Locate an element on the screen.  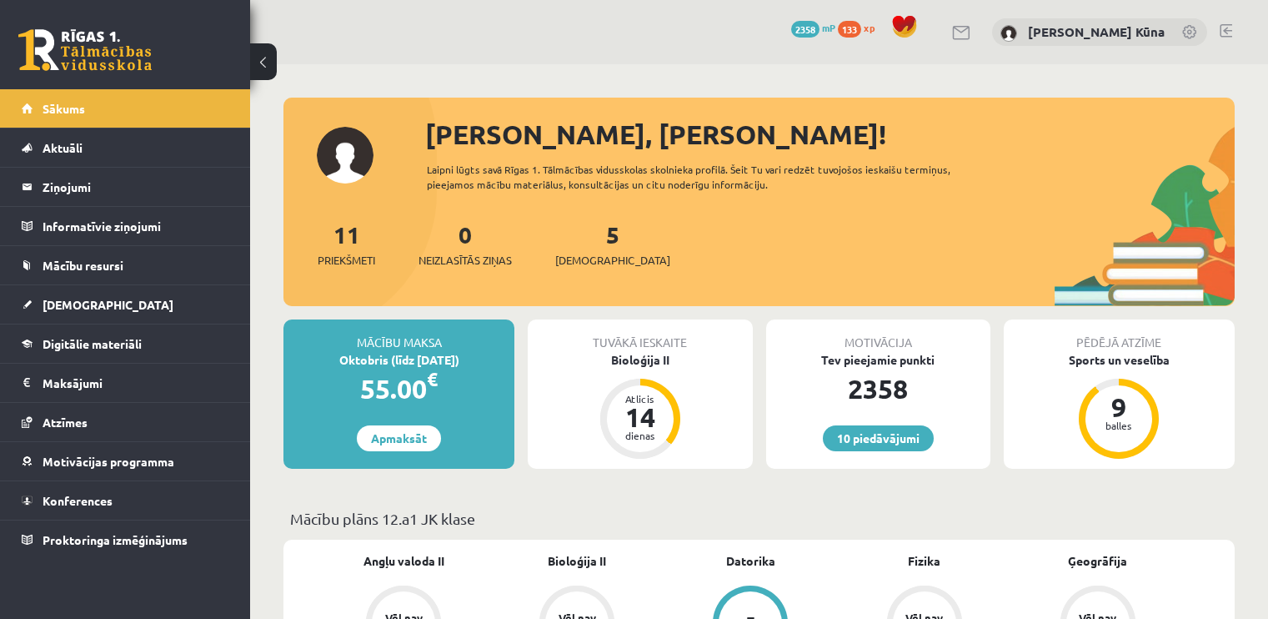
span: Atzīmes is located at coordinates (65, 422).